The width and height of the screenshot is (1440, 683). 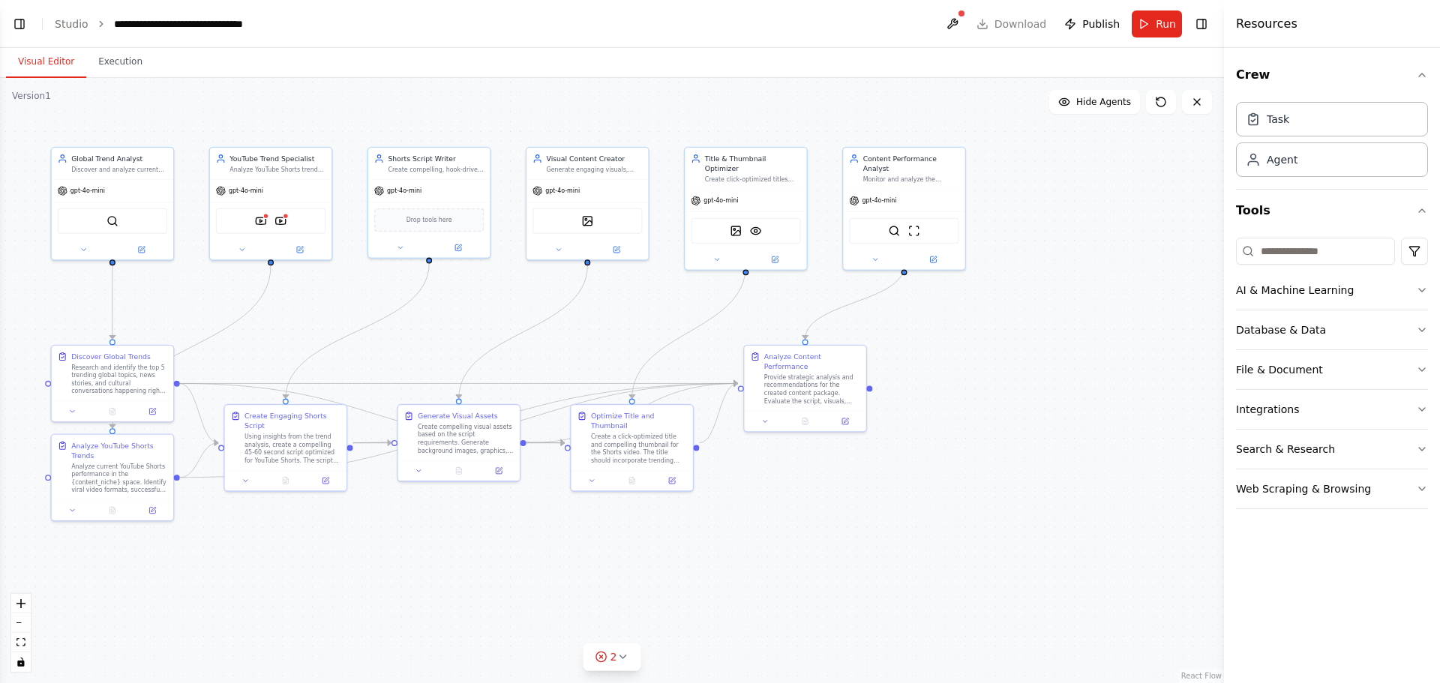 What do you see at coordinates (21, 604) in the screenshot?
I see `button: zoom in` at bounding box center [21, 604].